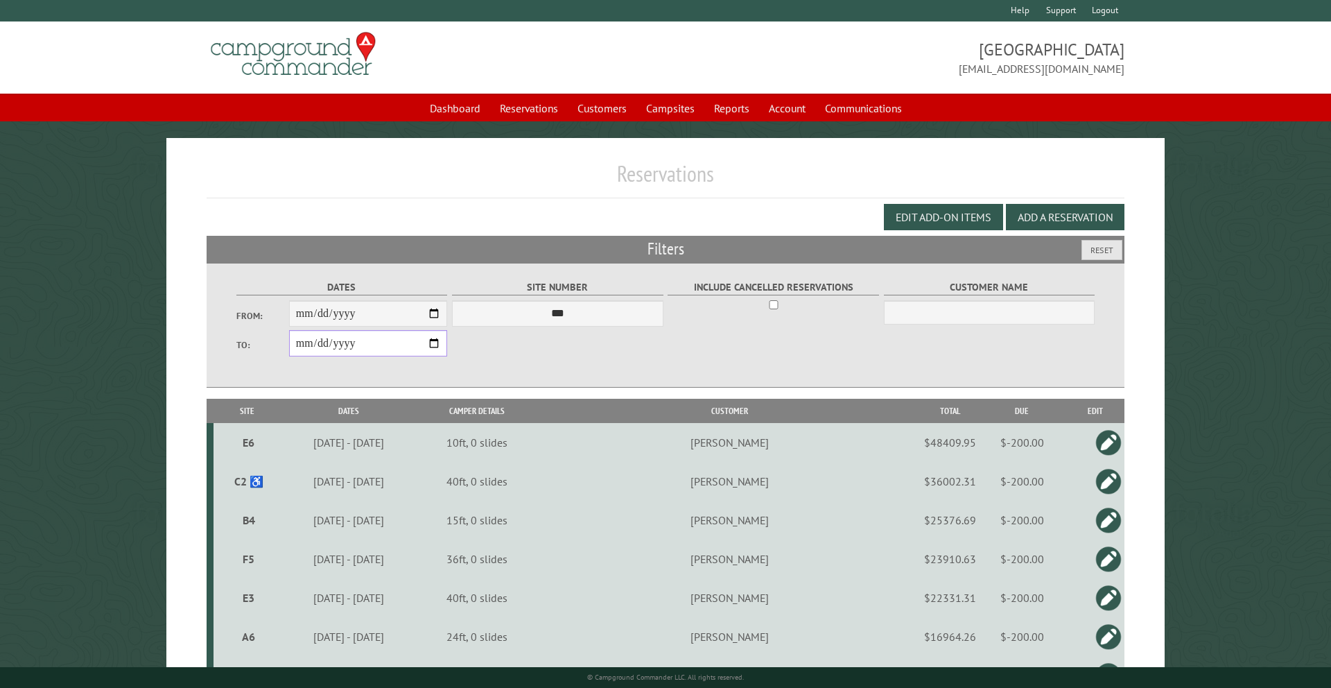 This screenshot has height=688, width=1331. I want to click on a: Dashboard, so click(455, 108).